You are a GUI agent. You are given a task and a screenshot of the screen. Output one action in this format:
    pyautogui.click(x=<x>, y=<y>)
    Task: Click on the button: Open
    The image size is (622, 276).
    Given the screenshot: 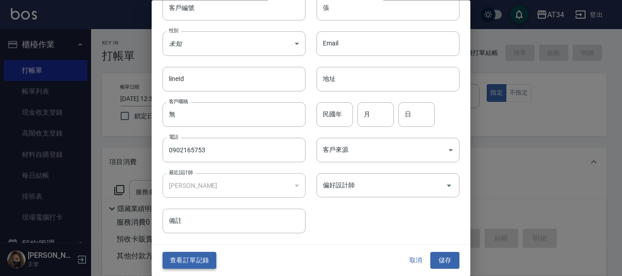 What is the action you would take?
    pyautogui.click(x=449, y=186)
    